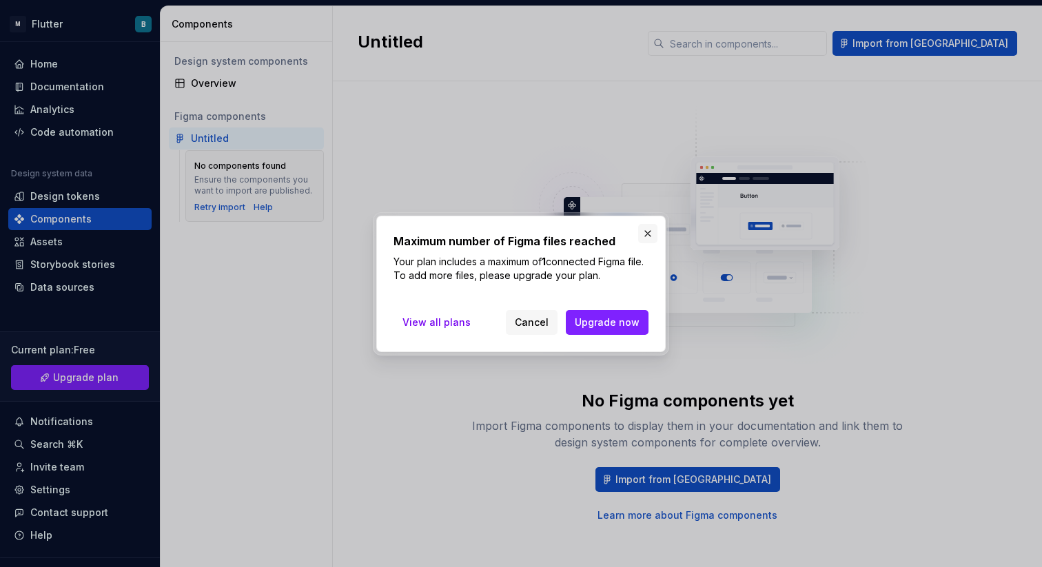 This screenshot has width=1042, height=567. Describe the element at coordinates (521, 269) in the screenshot. I see `p: Your plan includes a maximum of connected Figma file. To add more files, please upgrade your plan.` at that location.